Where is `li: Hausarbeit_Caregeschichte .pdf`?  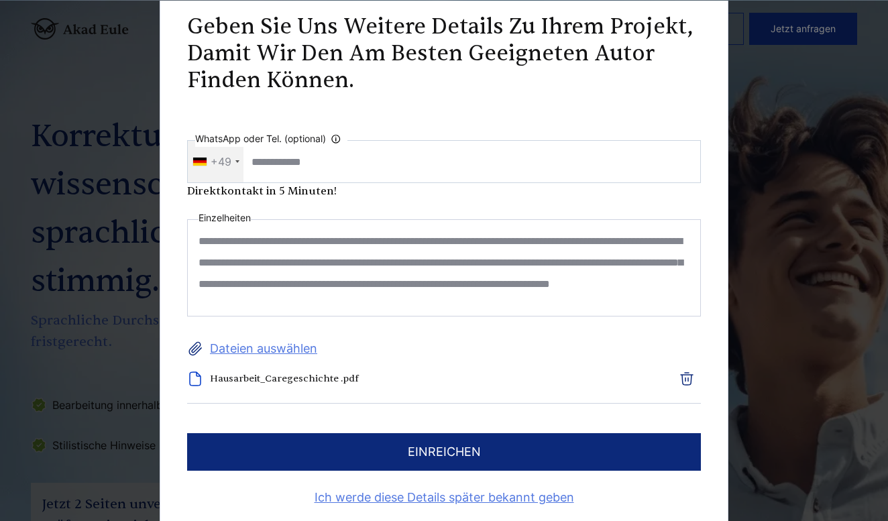 li: Hausarbeit_Caregeschichte .pdf is located at coordinates (418, 379).